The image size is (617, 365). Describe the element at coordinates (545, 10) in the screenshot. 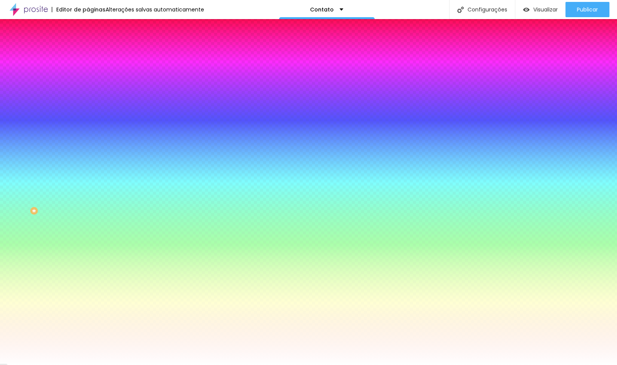

I see `span: Visualizar` at that location.